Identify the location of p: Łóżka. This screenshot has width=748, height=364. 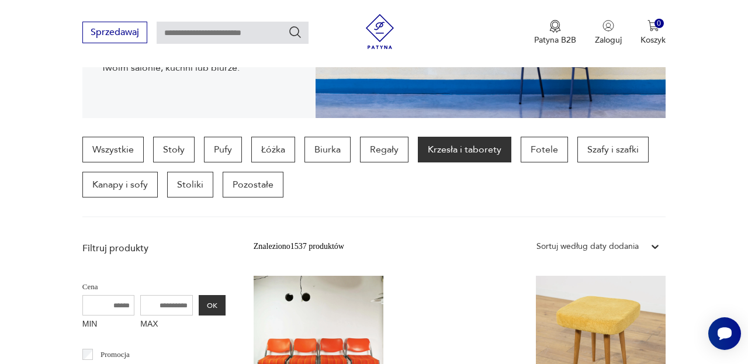
(273, 150).